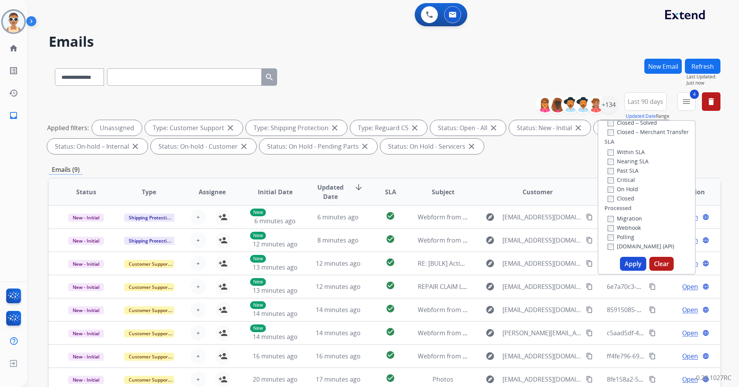  What do you see at coordinates (610, 162) in the screenshot?
I see `input: Nearing SLA` at bounding box center [610, 162].